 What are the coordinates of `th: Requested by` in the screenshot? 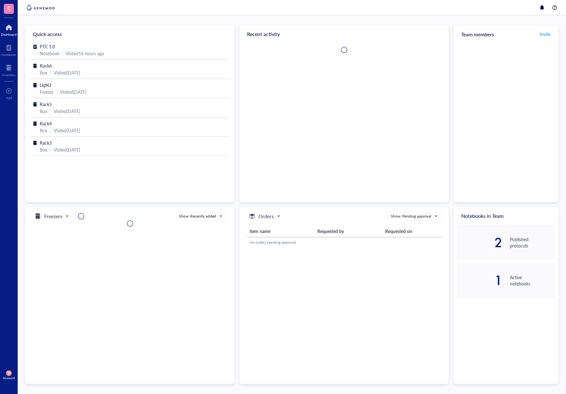 It's located at (349, 231).